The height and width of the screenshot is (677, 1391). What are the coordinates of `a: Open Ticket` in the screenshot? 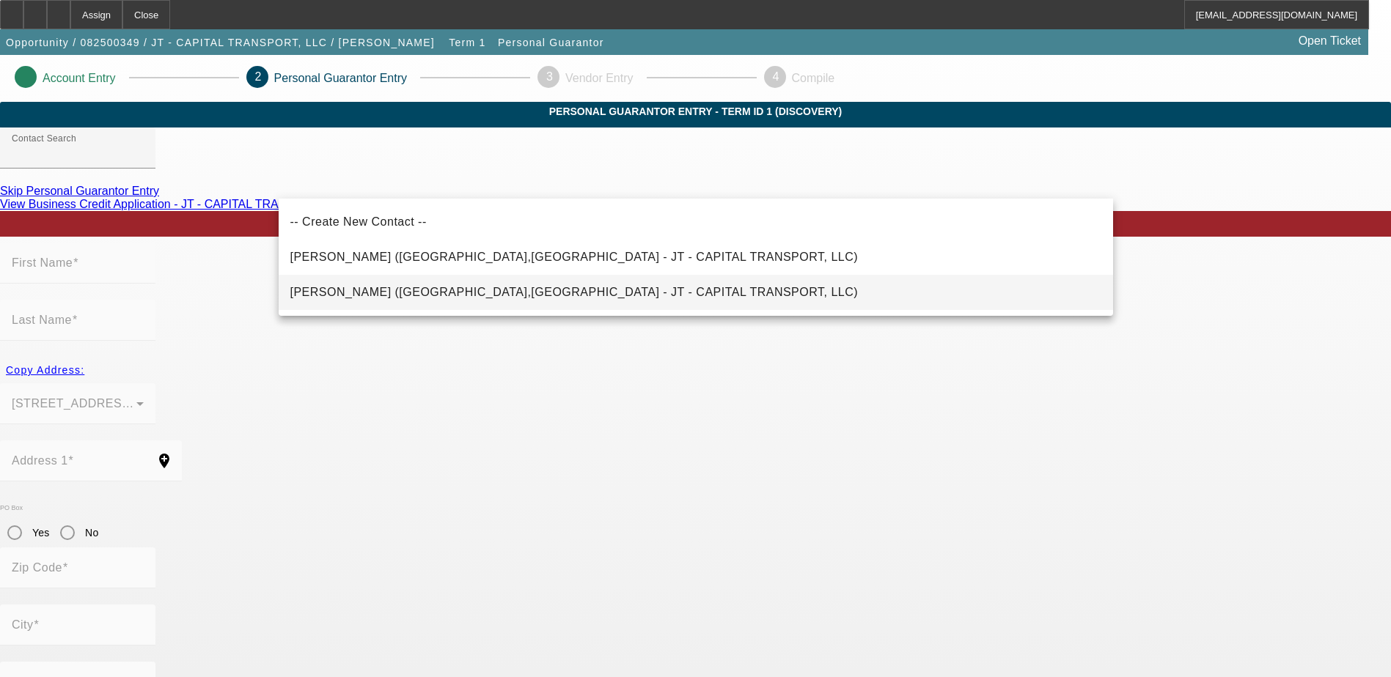 It's located at (1329, 41).